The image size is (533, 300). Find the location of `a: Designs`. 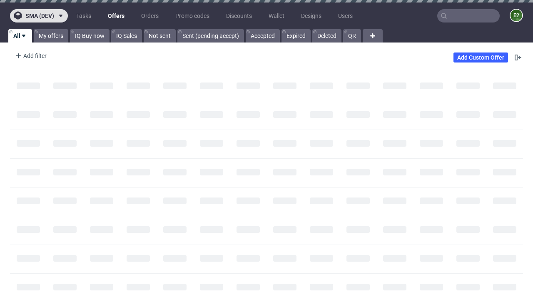

a: Designs is located at coordinates (311, 16).